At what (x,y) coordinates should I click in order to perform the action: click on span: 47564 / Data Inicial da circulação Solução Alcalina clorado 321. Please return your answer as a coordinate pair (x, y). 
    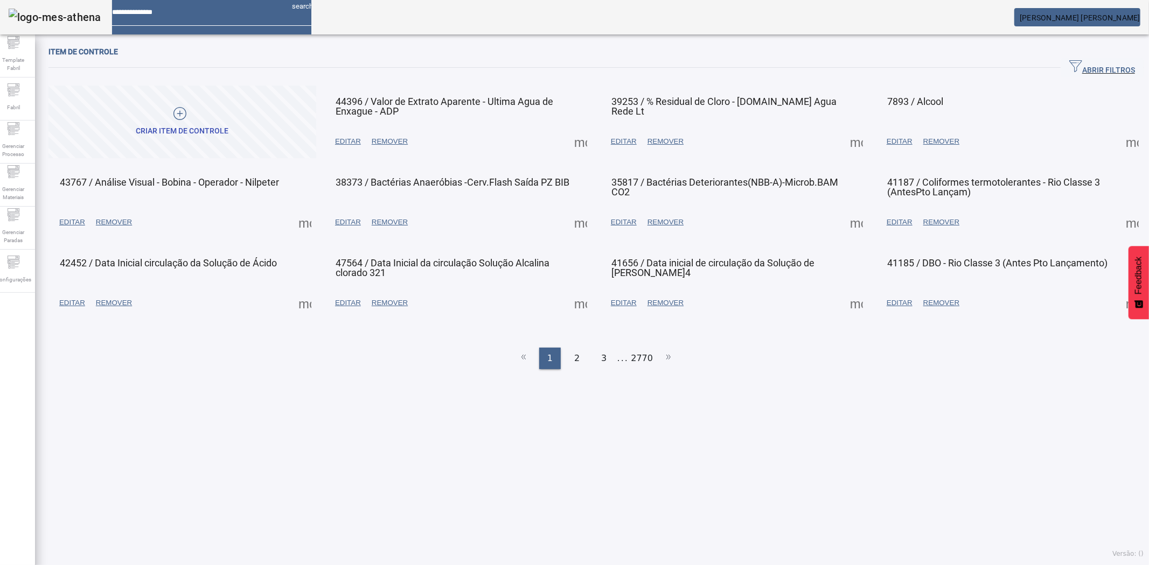
    Looking at the image, I should click on (442, 268).